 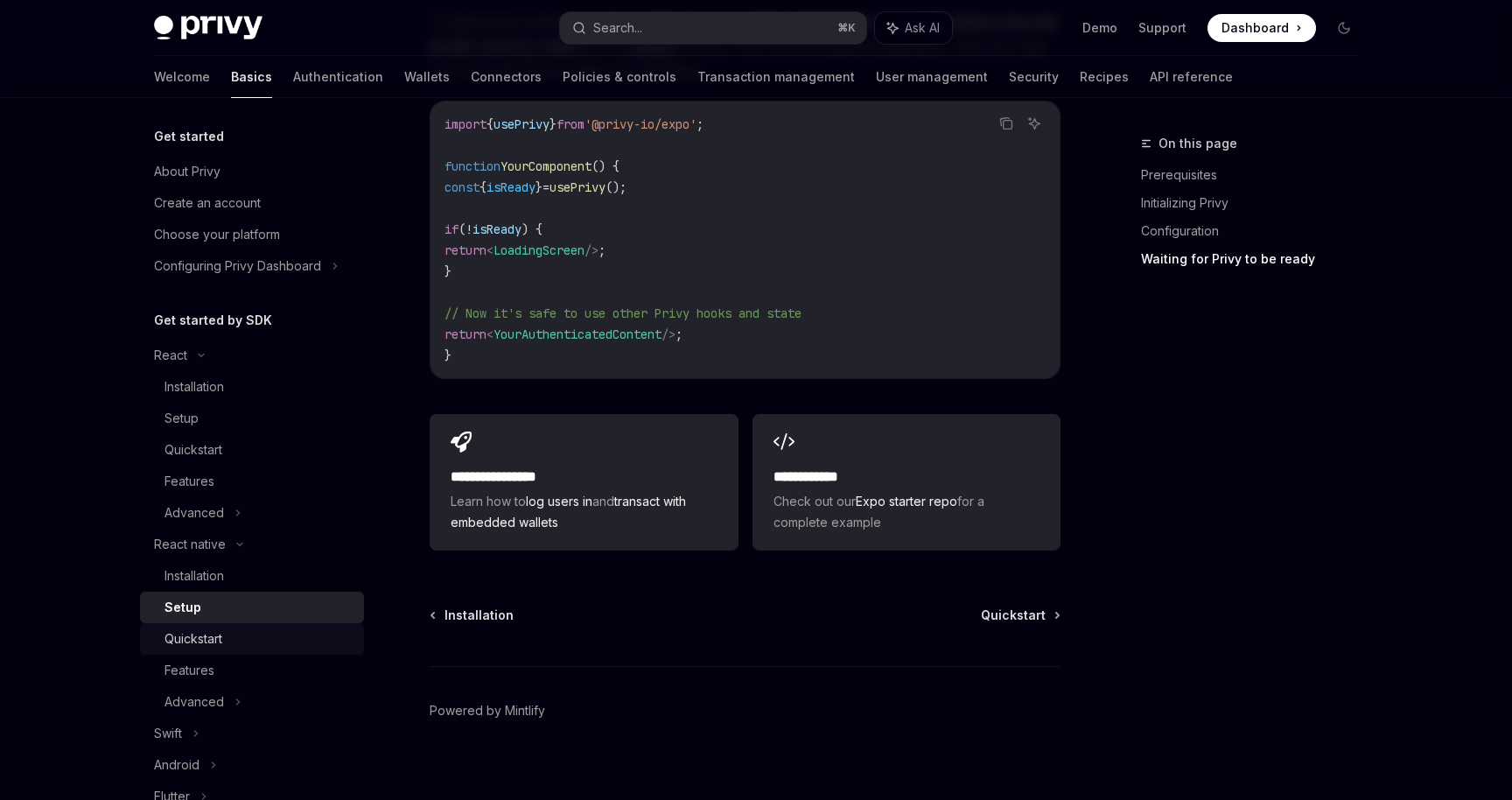 What do you see at coordinates (1191, 77) in the screenshot?
I see `a: API reference` at bounding box center [1191, 77].